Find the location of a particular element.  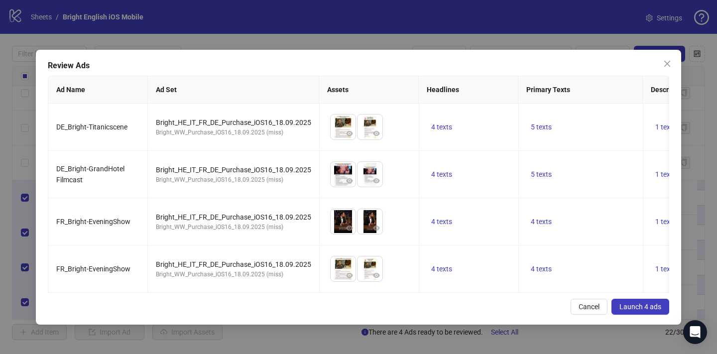

span: Cancel is located at coordinates (589, 307).